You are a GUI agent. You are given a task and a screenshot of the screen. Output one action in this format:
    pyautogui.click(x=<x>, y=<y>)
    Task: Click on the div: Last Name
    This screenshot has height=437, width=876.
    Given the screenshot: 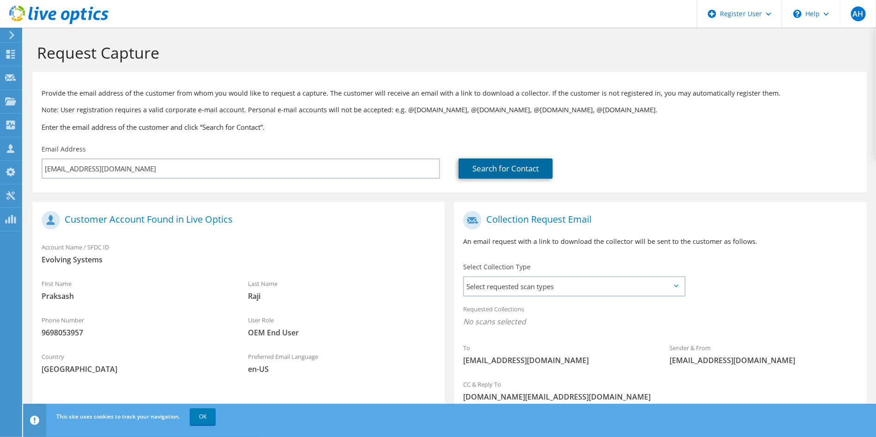 What is the action you would take?
    pyautogui.click(x=342, y=289)
    